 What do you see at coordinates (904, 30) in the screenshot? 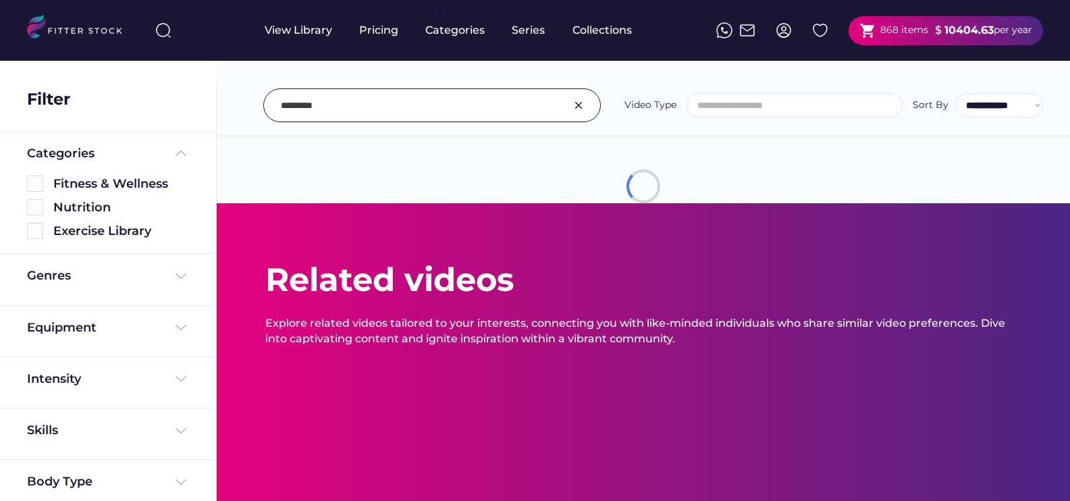
I see `div: 868 items` at bounding box center [904, 30].